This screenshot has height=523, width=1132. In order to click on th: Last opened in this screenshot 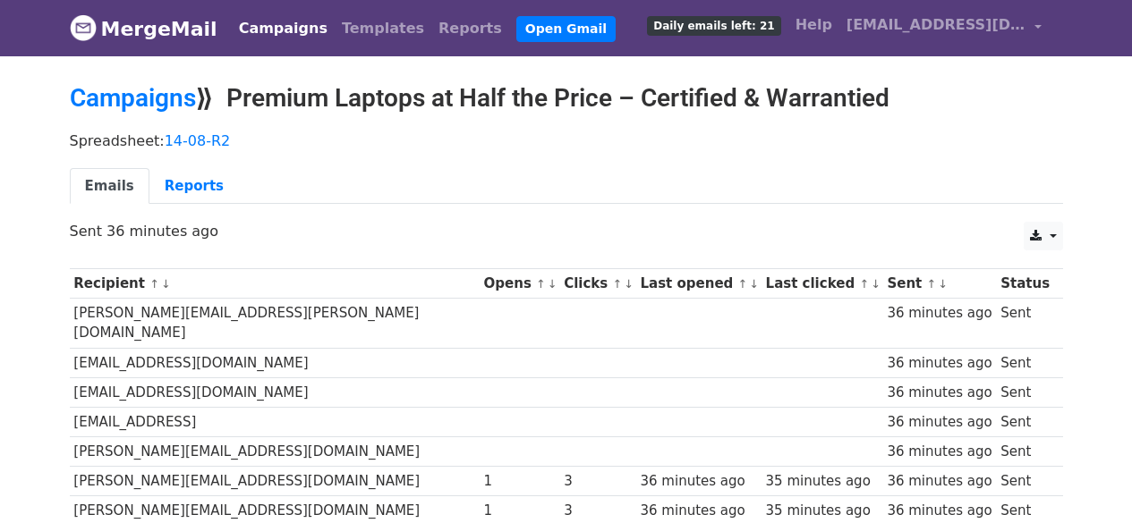, I will do `click(699, 284)`.